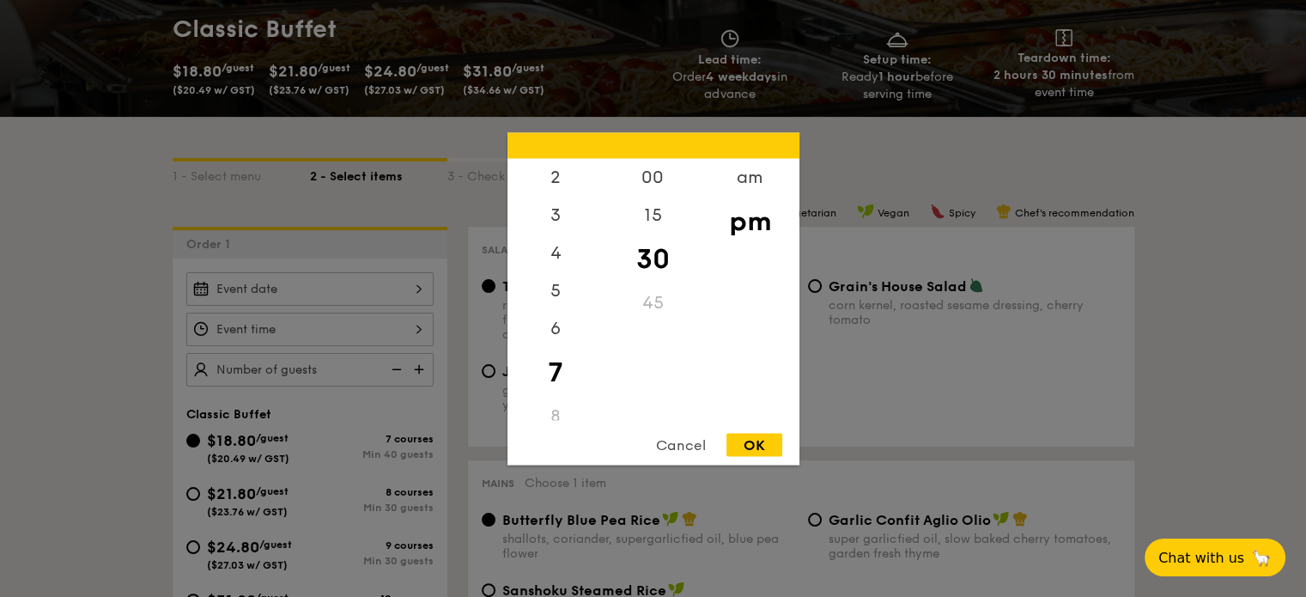 The width and height of the screenshot is (1306, 597). Describe the element at coordinates (555, 177) in the screenshot. I see `div: 2` at that location.